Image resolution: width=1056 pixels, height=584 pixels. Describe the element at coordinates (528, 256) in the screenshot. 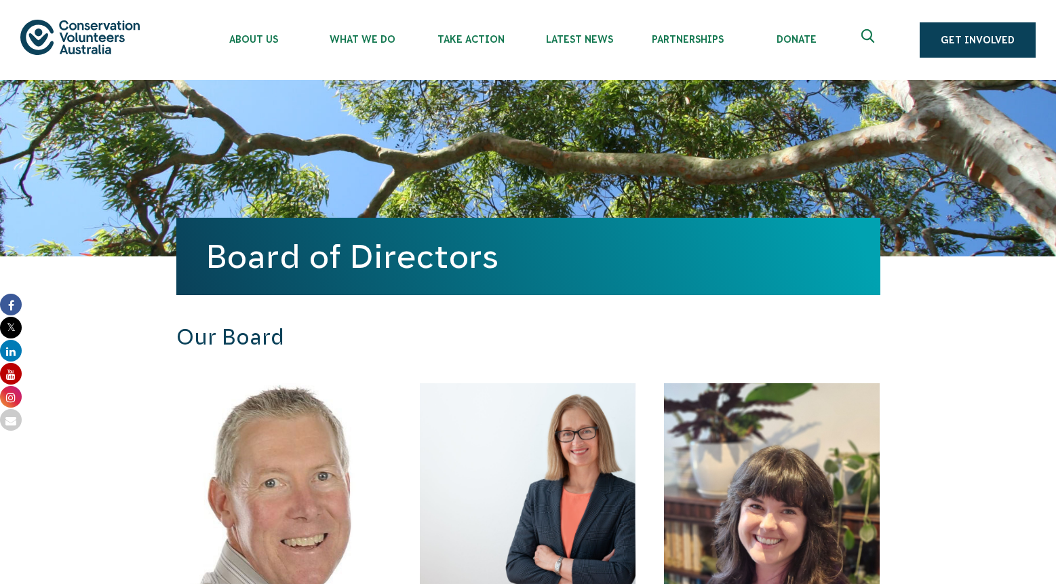

I see `h1: Board of Directors` at that location.